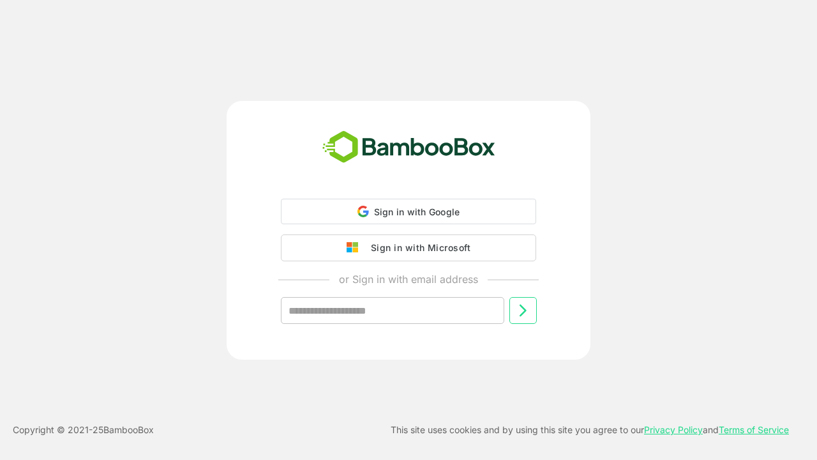 The height and width of the screenshot is (460, 817). Describe the element at coordinates (418, 248) in the screenshot. I see `div: Sign in with Microsoft` at that location.